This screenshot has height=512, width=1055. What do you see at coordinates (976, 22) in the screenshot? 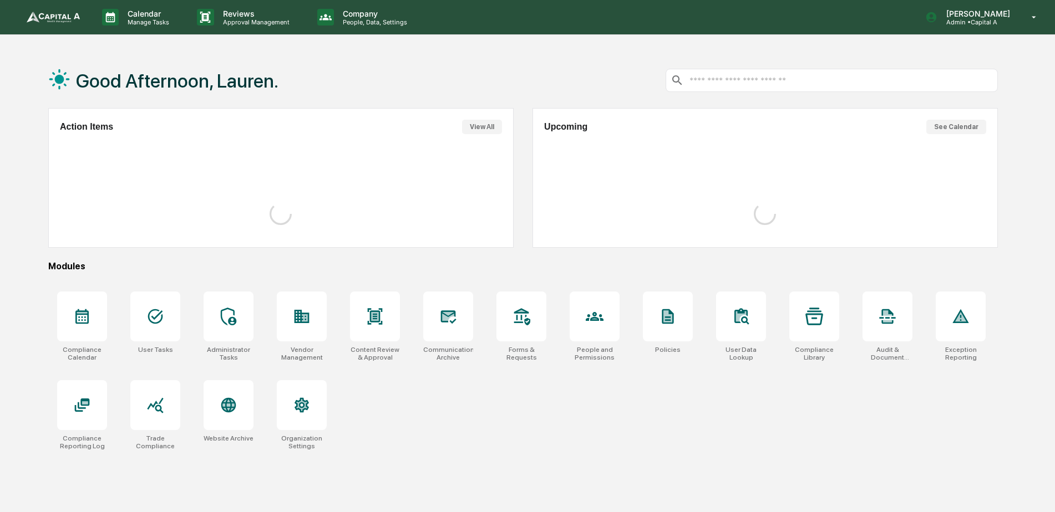
I see `p: Admin • Capital A` at bounding box center [976, 22].